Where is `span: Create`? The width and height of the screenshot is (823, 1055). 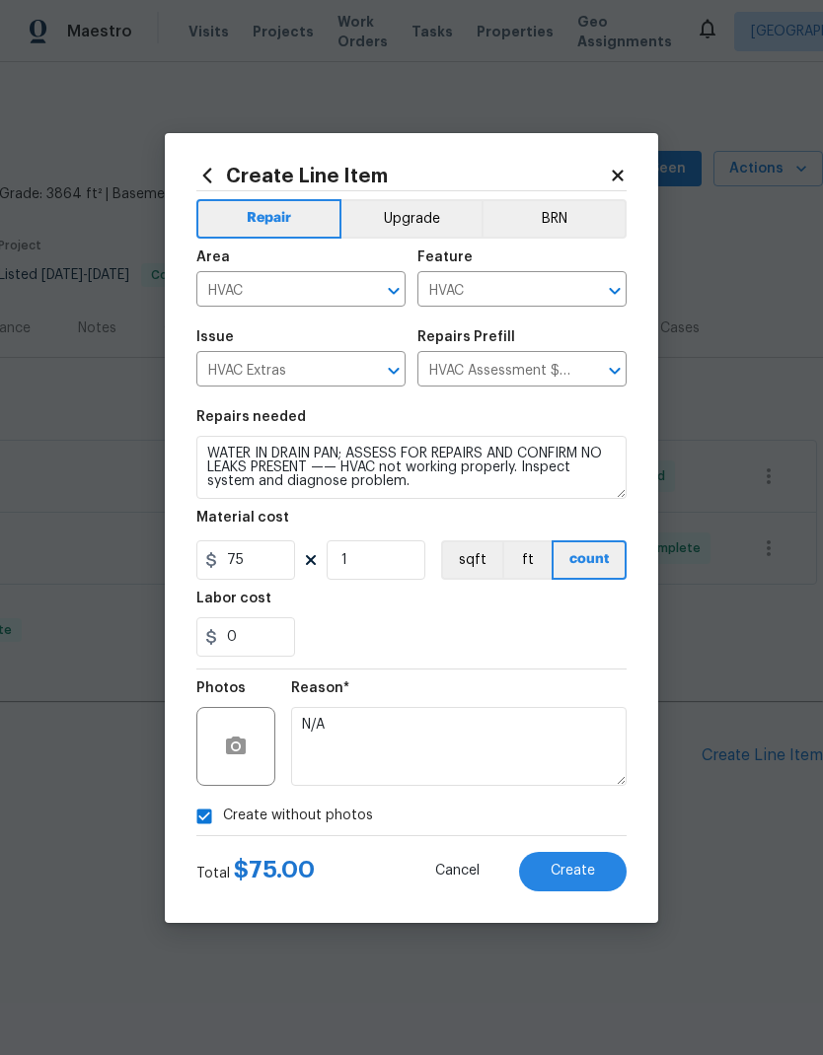 span: Create is located at coordinates (572, 871).